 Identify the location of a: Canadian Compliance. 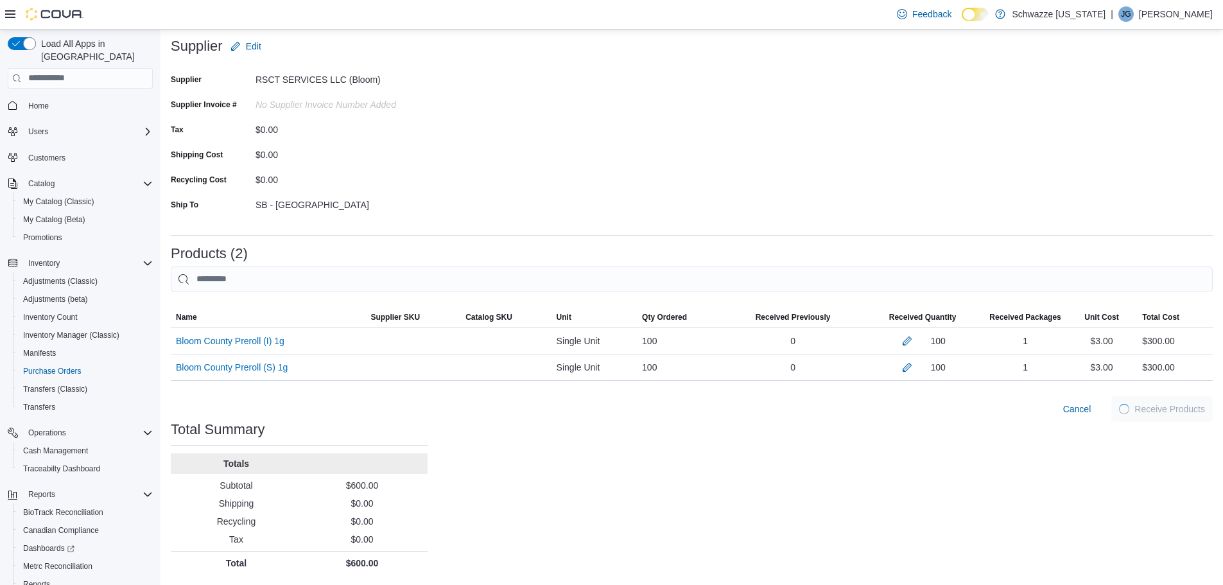
(61, 530).